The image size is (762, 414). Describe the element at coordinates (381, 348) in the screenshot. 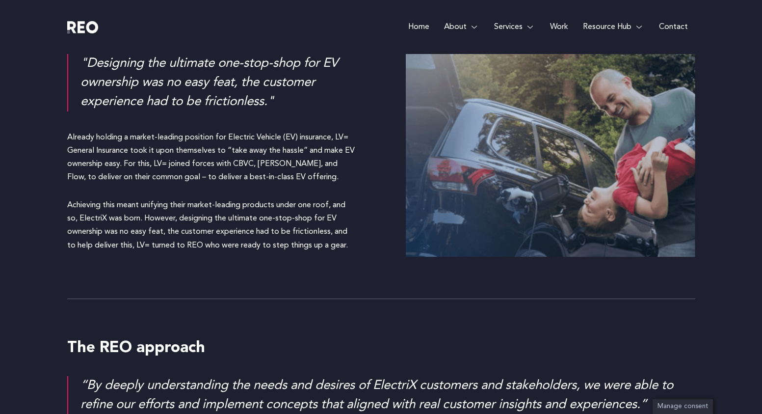

I see `h4: The REO approach` at that location.